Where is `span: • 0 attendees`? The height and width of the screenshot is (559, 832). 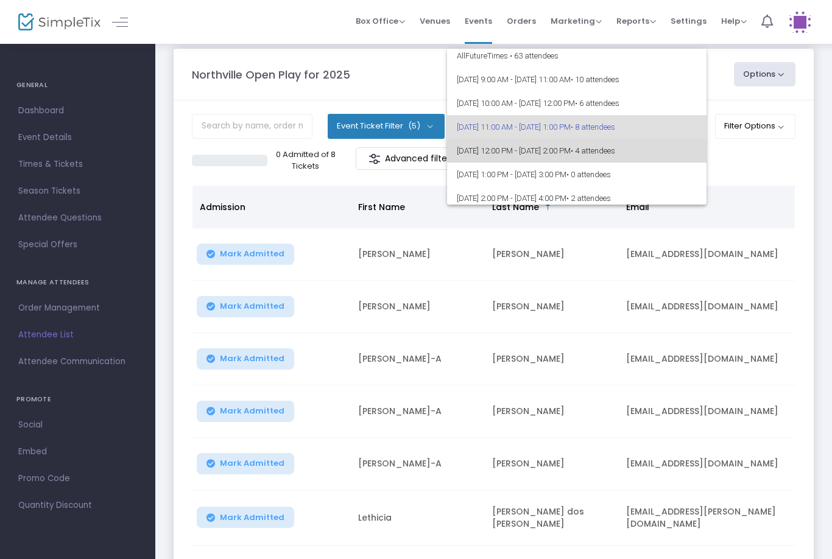
span: • 0 attendees is located at coordinates (589, 174).